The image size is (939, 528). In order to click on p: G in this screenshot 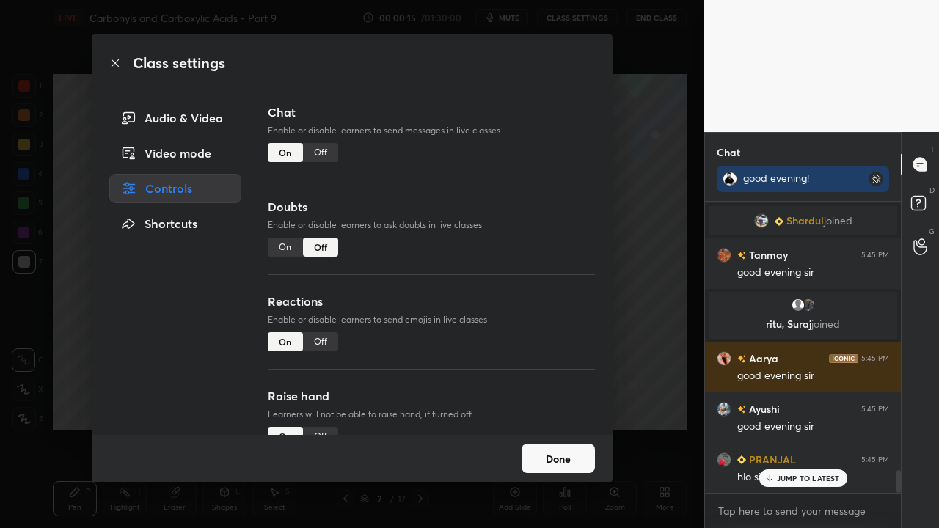, I will do `click(931, 231)`.